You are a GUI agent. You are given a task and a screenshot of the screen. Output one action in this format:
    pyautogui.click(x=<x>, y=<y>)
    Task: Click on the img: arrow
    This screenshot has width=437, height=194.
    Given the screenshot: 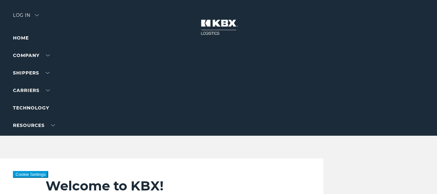 What is the action you would take?
    pyautogui.click(x=37, y=15)
    